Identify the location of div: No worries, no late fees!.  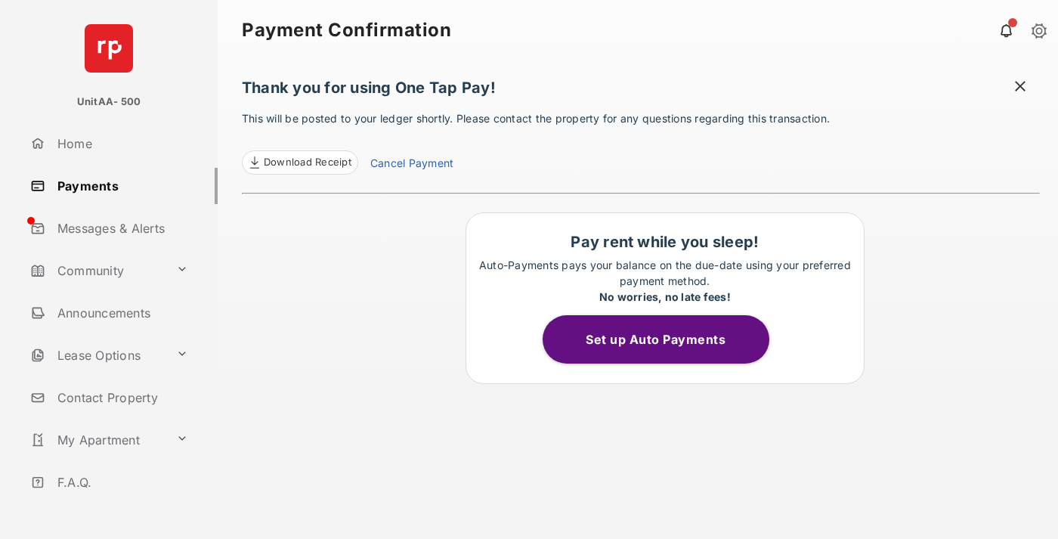
(665, 296).